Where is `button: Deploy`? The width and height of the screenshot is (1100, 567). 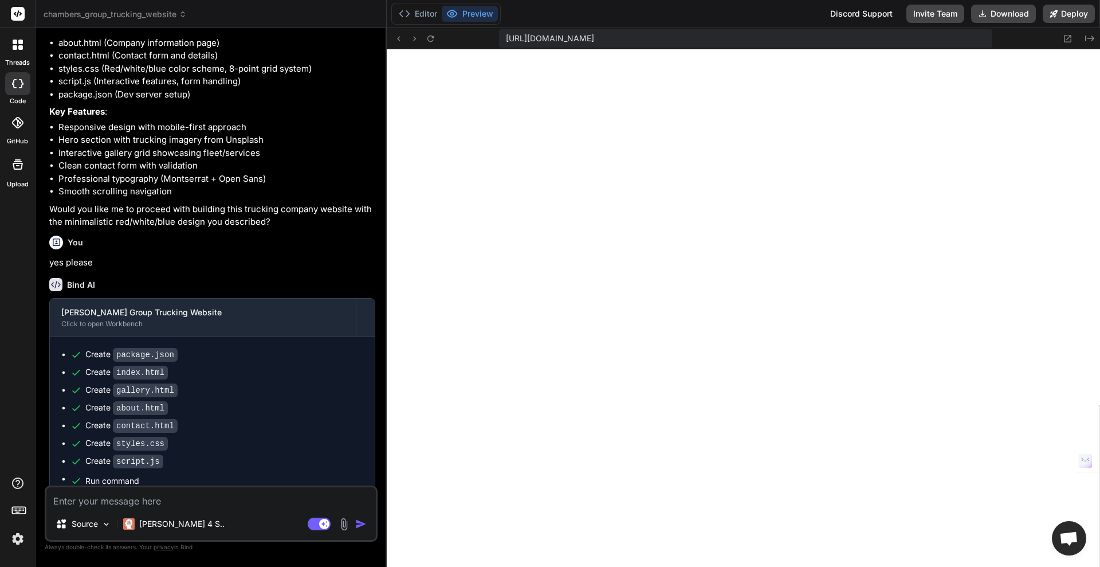
button: Deploy is located at coordinates (1069, 14).